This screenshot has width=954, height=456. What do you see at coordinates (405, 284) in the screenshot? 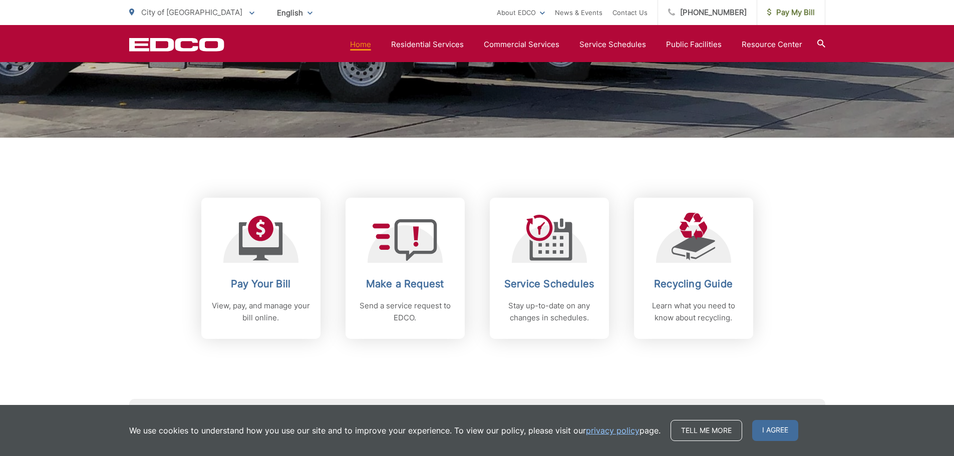
I see `h2: Make a Request` at bounding box center [405, 284].